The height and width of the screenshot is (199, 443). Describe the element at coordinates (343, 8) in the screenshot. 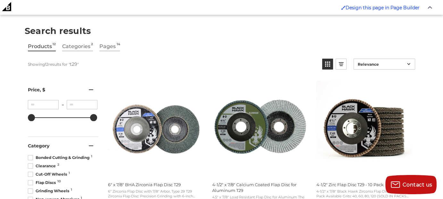

I see `img: Enabled brush for page builder edit.` at that location.